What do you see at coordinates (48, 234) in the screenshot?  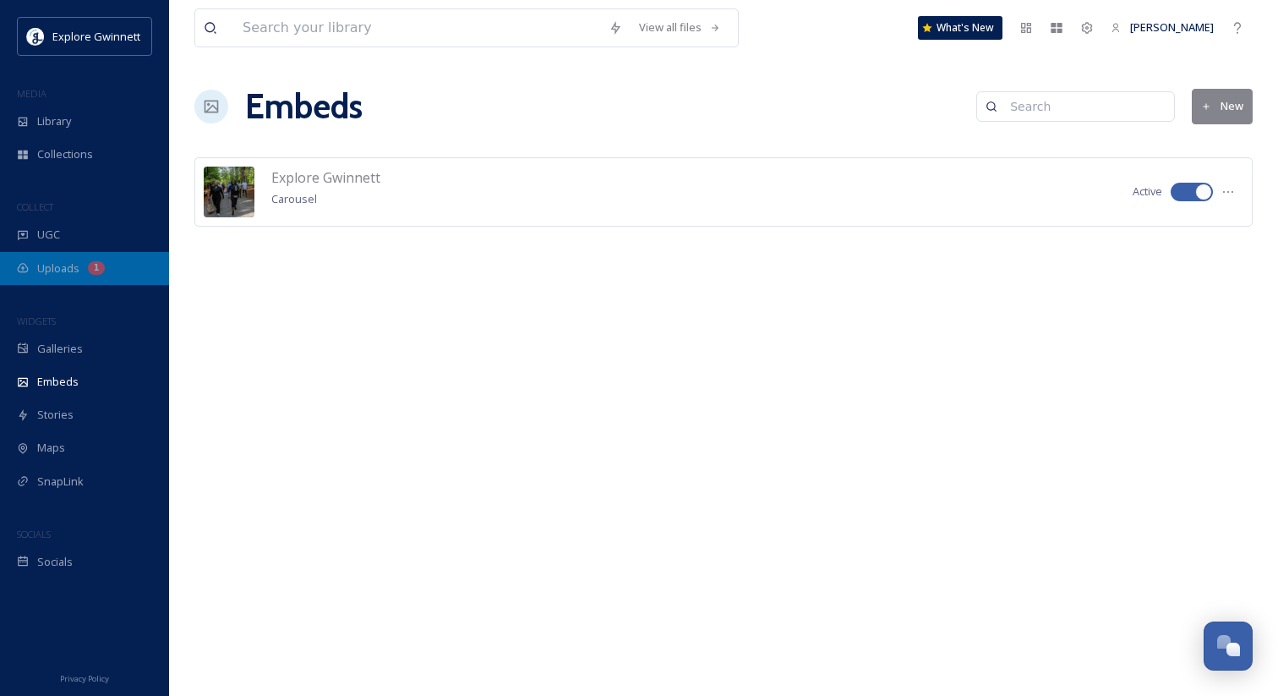 I see `span: UGC` at bounding box center [48, 234].